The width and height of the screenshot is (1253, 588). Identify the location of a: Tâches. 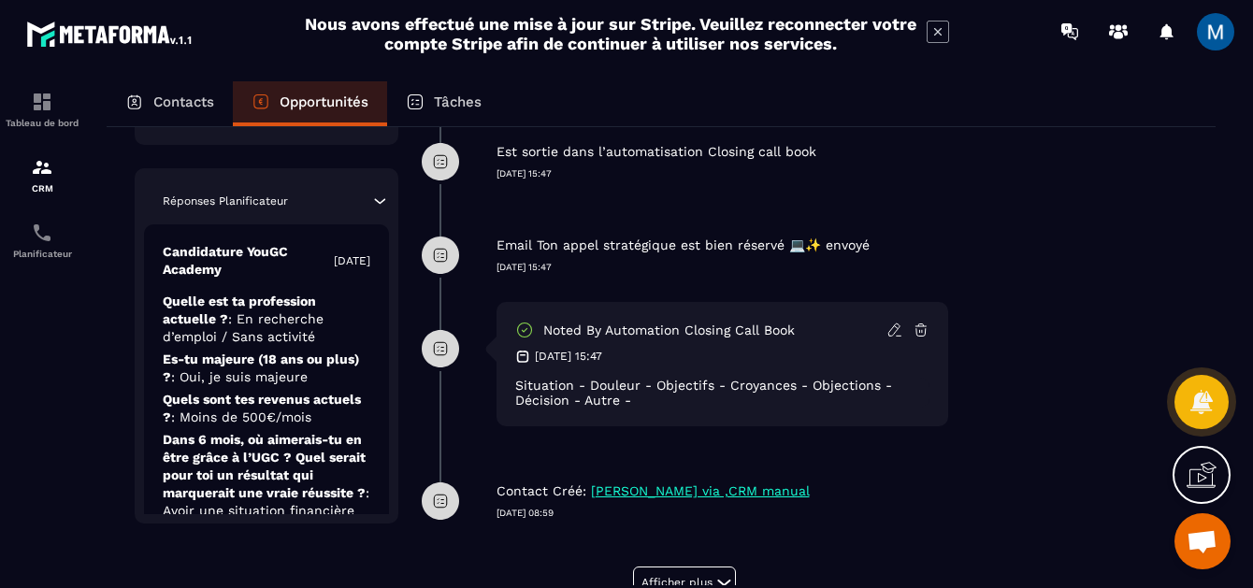
(443, 104).